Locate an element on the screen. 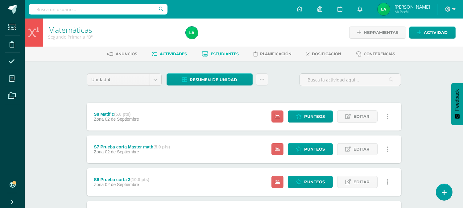 The width and height of the screenshot is (463, 208). span: Conferencias is located at coordinates (379, 54).